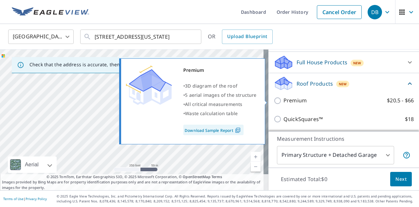 The height and width of the screenshot is (207, 419). Describe the element at coordinates (344, 83) in the screenshot. I see `div: Roof ProductsNew` at that location.